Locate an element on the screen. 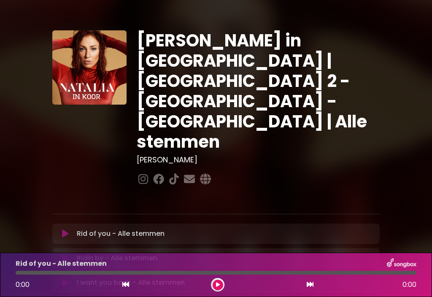  img: YTVS25JmS9CLUqXqkEhs is located at coordinates (89, 67).